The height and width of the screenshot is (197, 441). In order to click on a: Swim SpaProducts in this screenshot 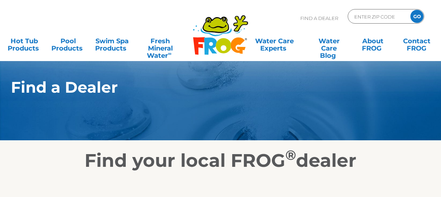, I will do `click(112, 41)`.